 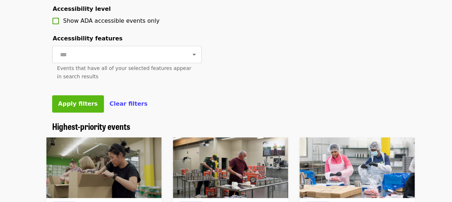 I want to click on div: Highest-priority events, so click(x=226, y=126).